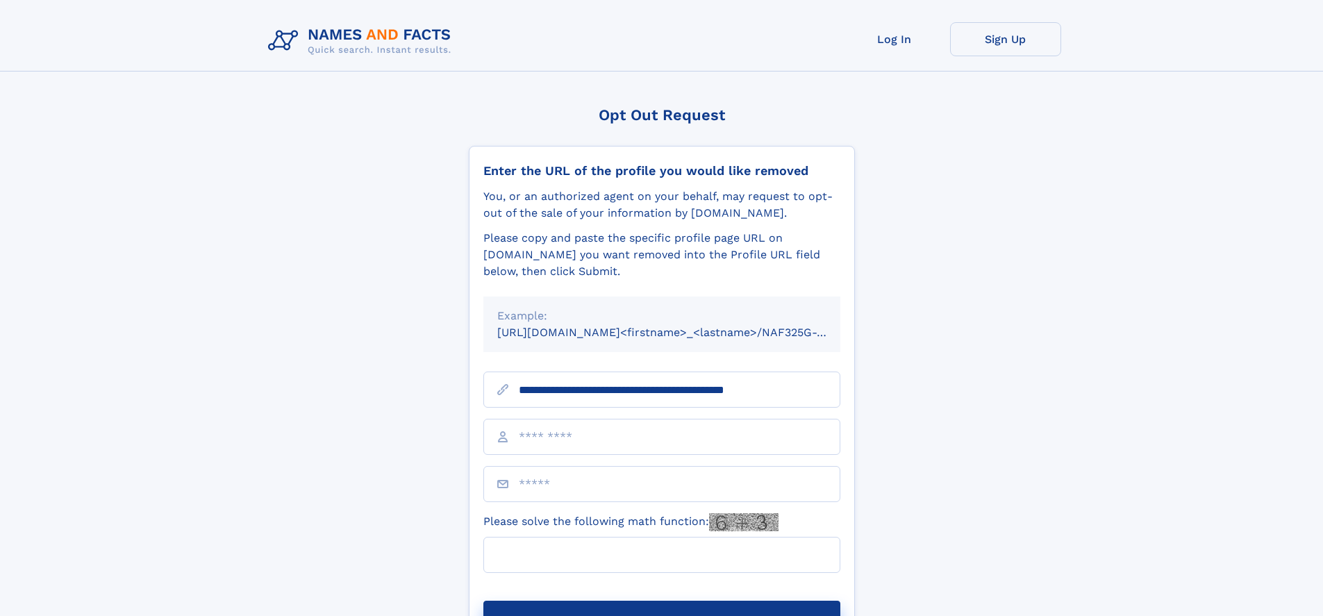  I want to click on a: Log In, so click(894, 39).